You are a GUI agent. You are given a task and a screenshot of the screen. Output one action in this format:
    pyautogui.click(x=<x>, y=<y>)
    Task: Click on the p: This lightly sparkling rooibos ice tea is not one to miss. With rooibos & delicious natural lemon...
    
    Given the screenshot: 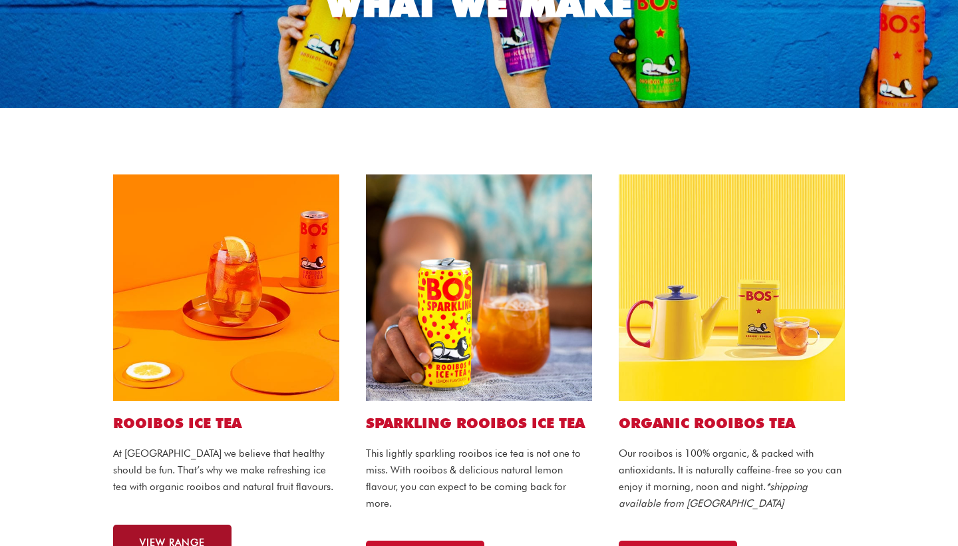 What is the action you would take?
    pyautogui.click(x=479, y=478)
    